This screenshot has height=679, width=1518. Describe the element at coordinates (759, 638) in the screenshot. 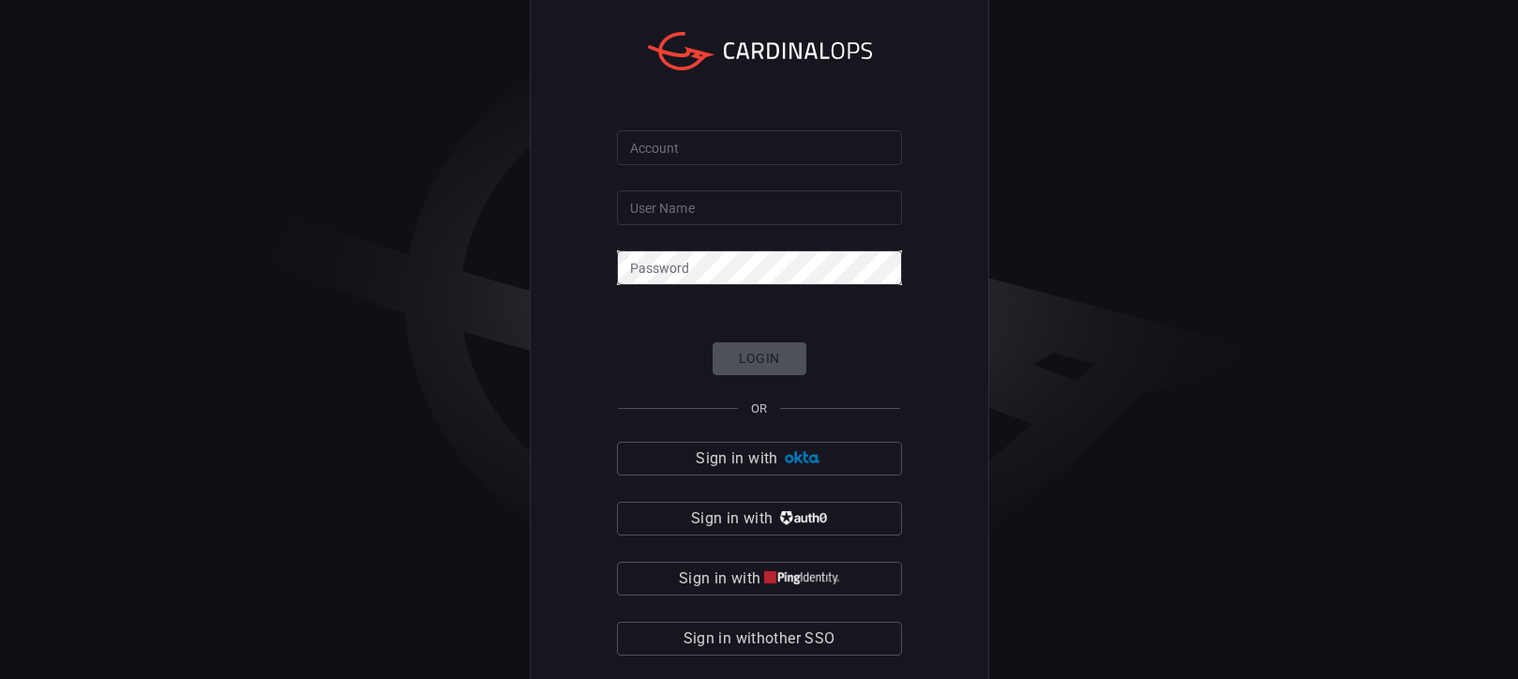

I see `span: Sign in with other SSO` at that location.